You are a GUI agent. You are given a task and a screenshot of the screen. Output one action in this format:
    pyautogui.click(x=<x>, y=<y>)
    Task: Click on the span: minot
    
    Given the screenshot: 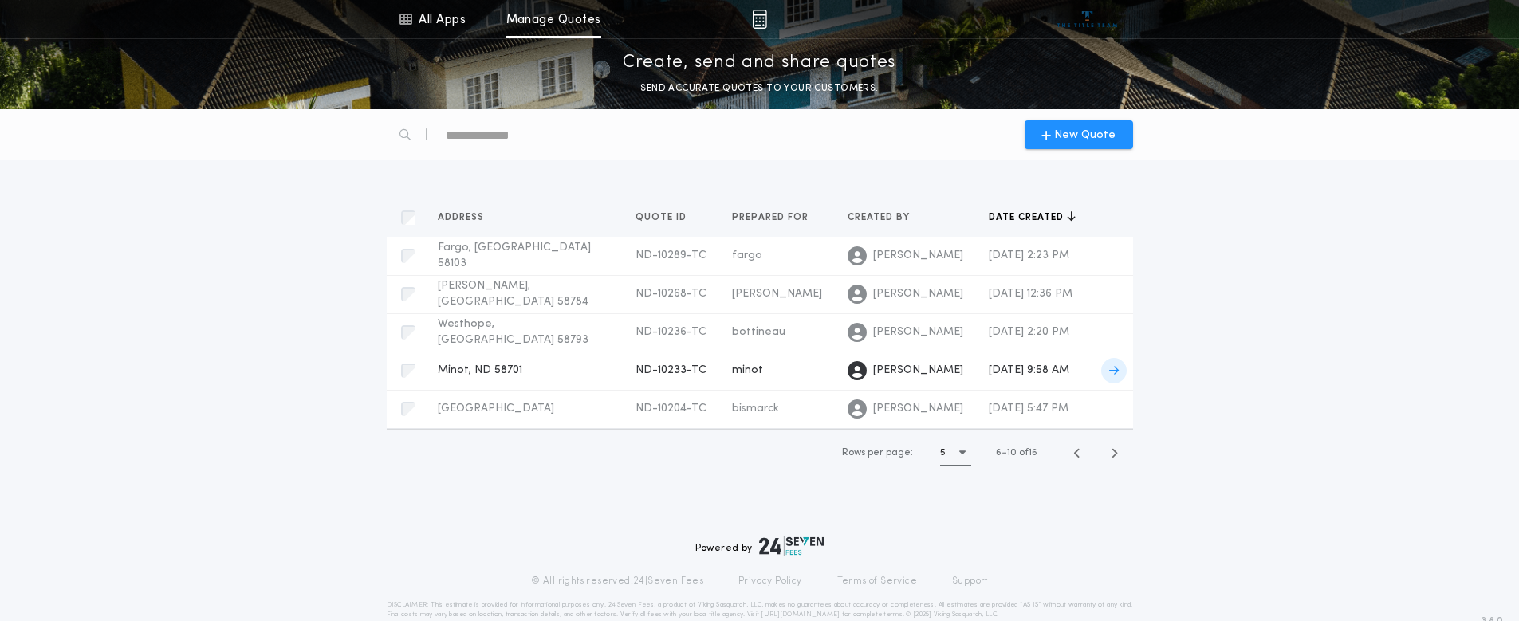 What is the action you would take?
    pyautogui.click(x=747, y=370)
    